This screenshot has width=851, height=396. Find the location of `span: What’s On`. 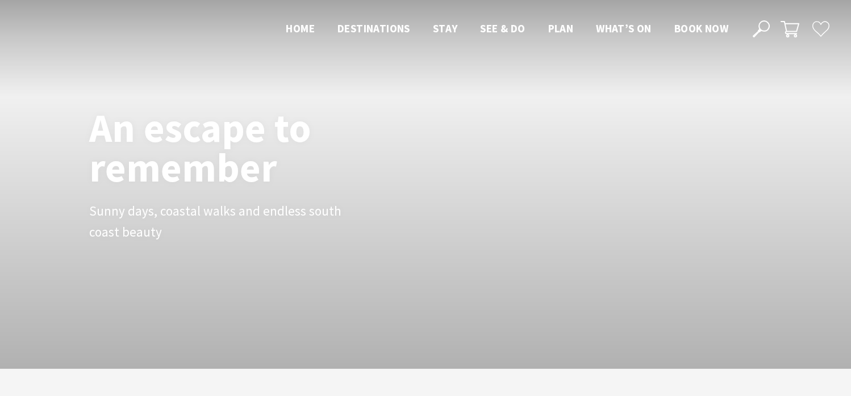

span: What’s On is located at coordinates (623, 28).